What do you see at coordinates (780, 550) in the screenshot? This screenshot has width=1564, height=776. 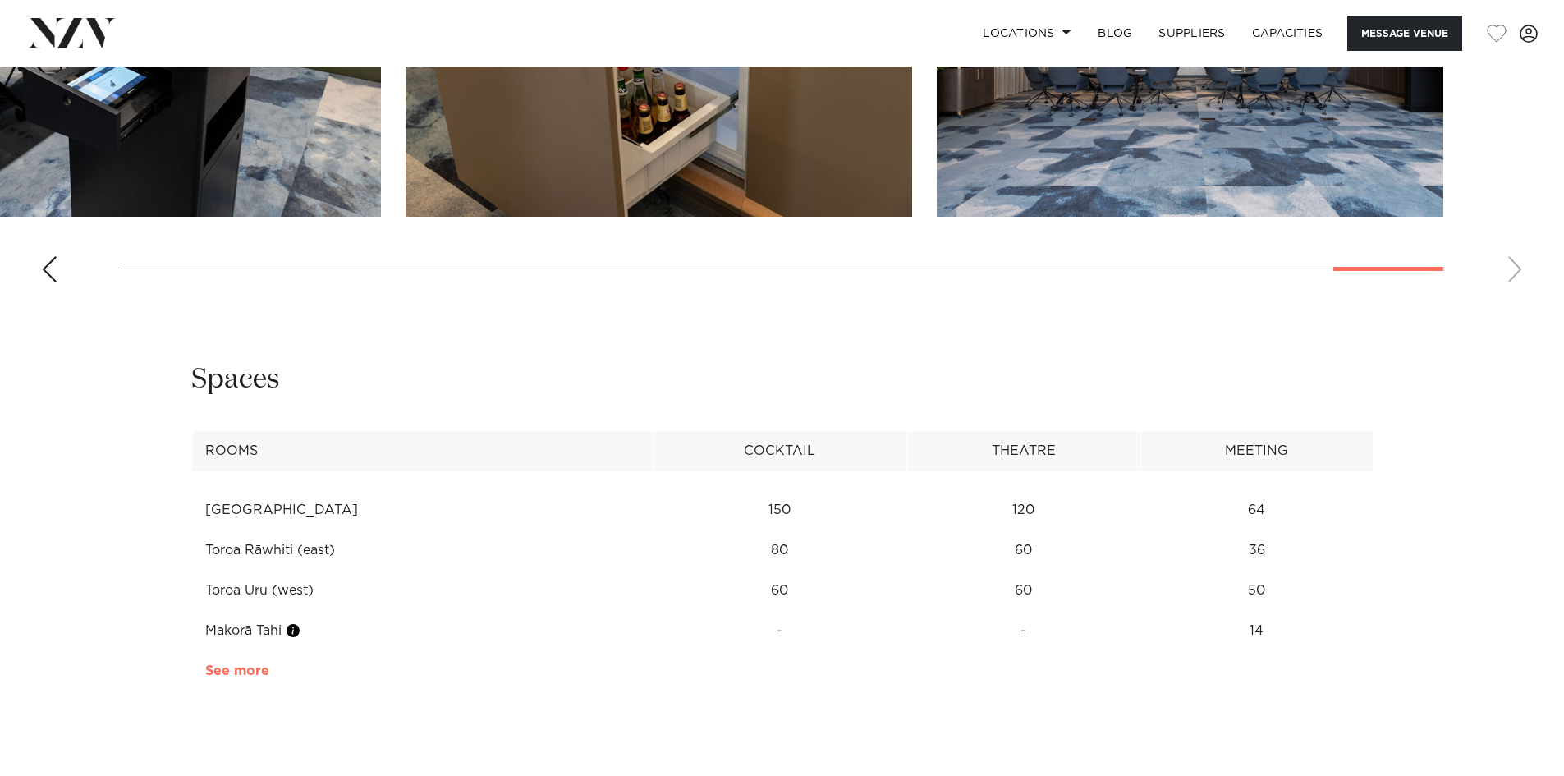 I see `td: 80` at bounding box center [780, 550].